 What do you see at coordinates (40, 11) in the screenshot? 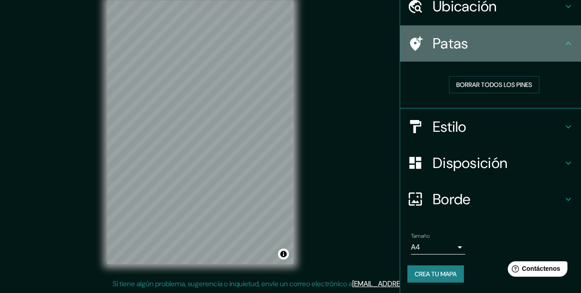
I see `font: Contáctenos` at bounding box center [40, 11].